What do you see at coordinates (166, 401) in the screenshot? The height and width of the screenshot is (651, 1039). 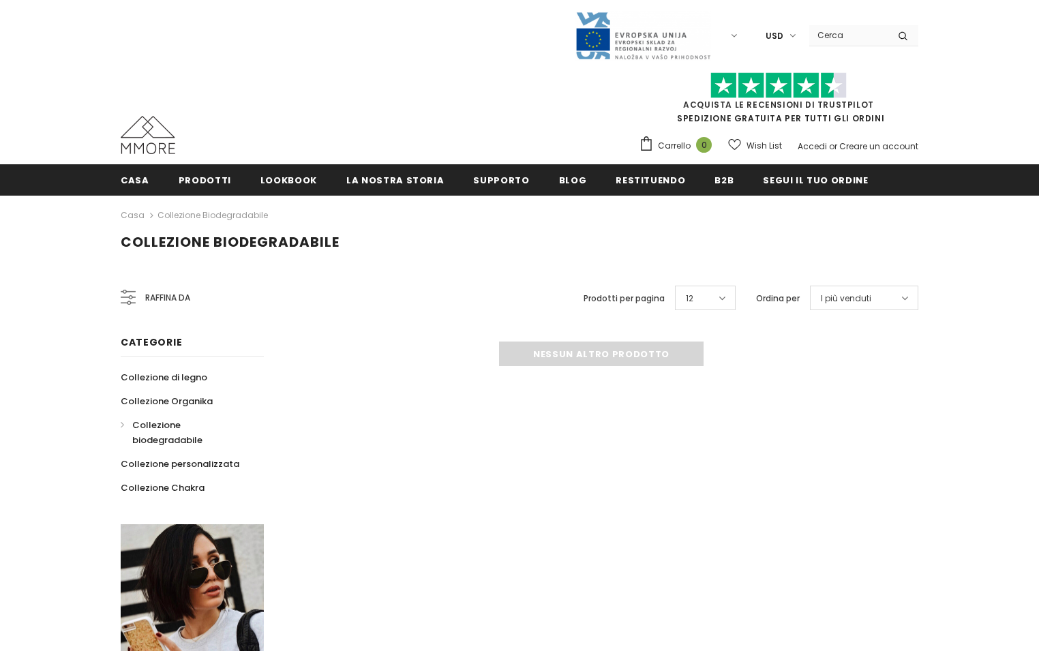 I see `span: Collezione Organika` at bounding box center [166, 401].